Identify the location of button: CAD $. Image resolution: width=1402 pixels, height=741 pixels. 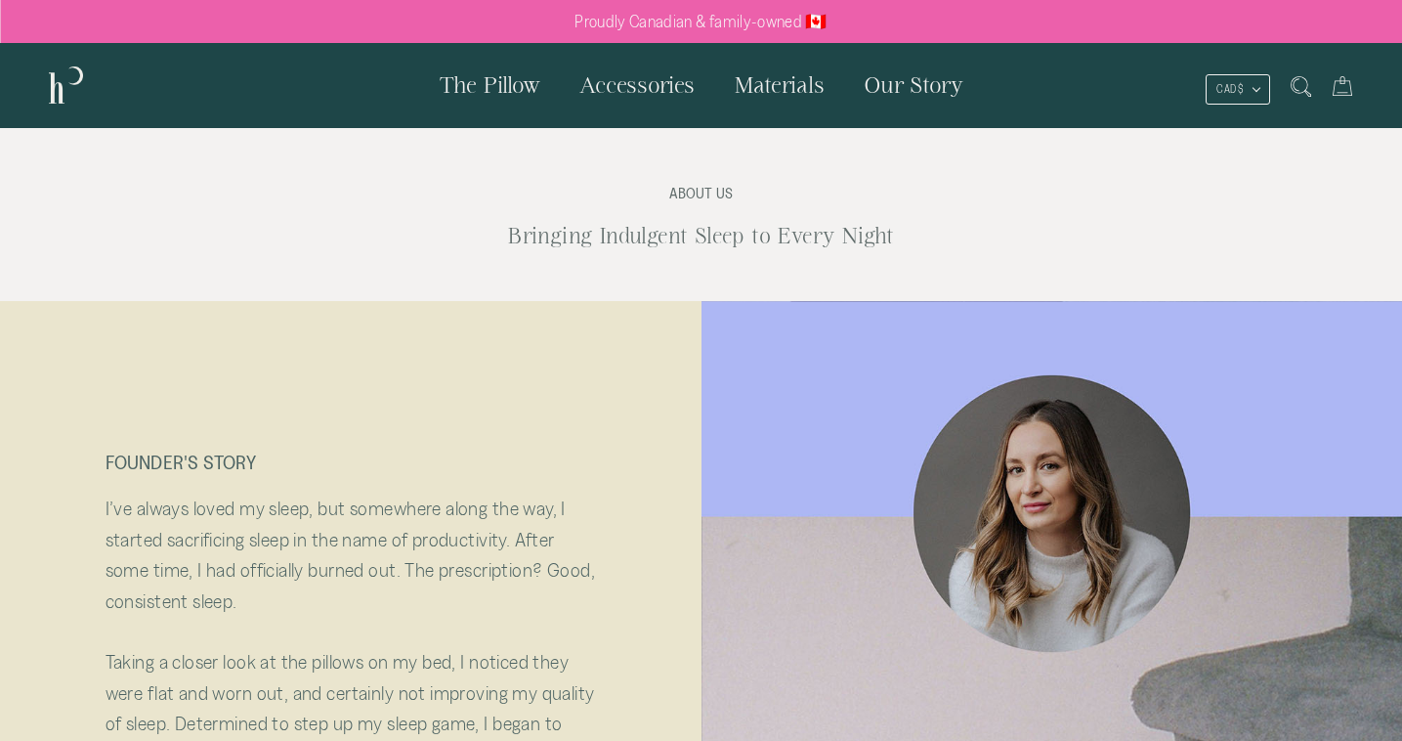
(1238, 89).